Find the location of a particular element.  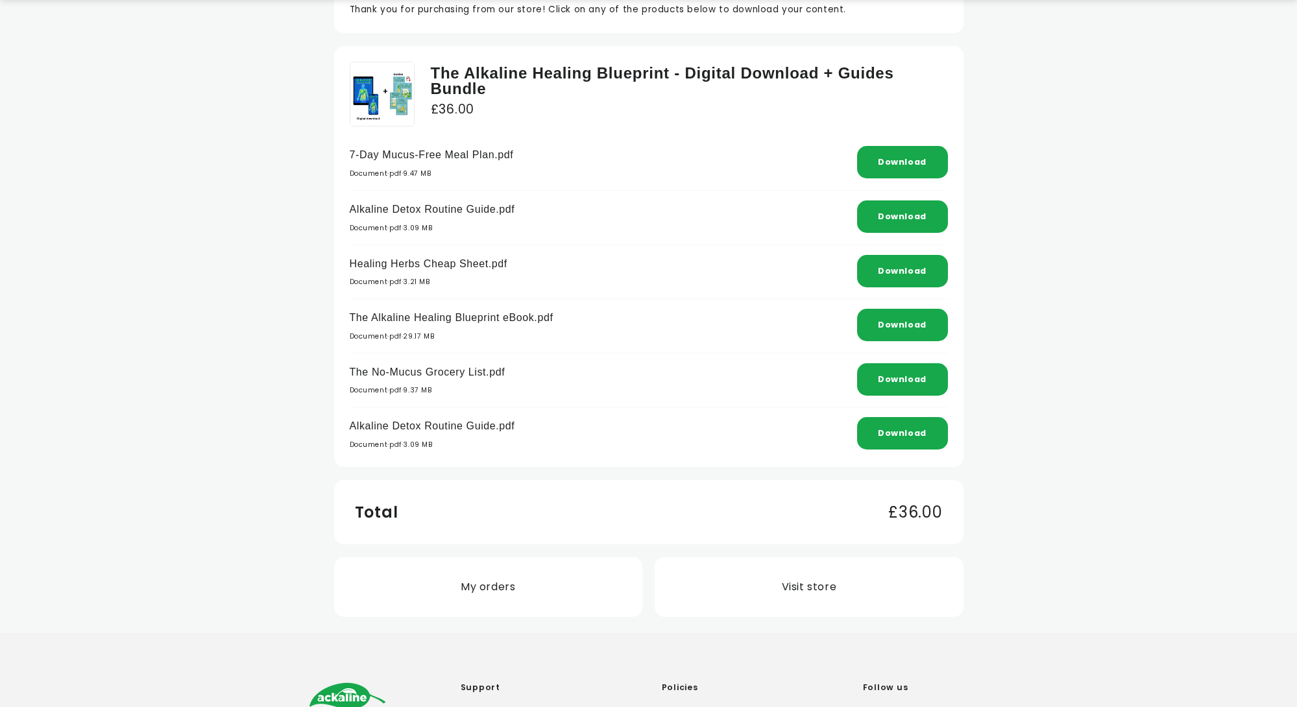

h2: Follow us is located at coordinates (950, 688).